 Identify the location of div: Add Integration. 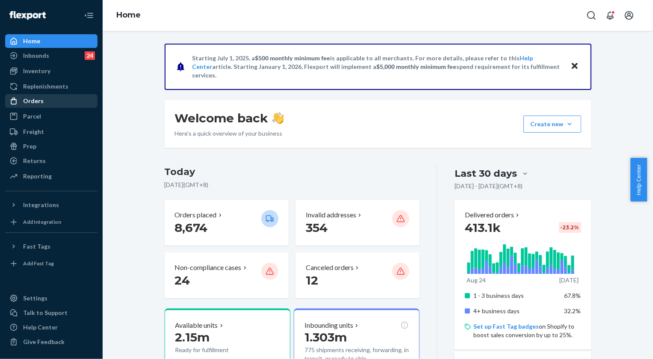
(42, 222).